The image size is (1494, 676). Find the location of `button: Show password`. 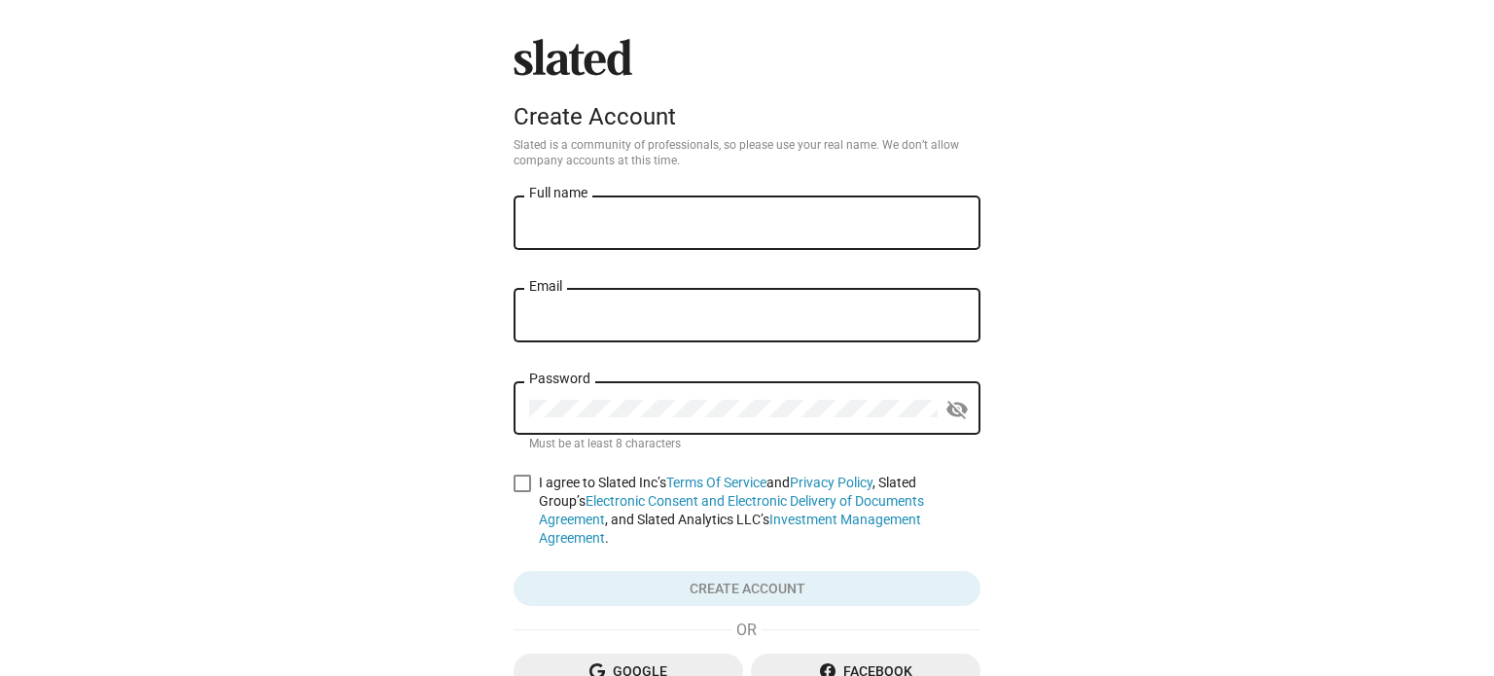

button: Show password is located at coordinates (957, 409).